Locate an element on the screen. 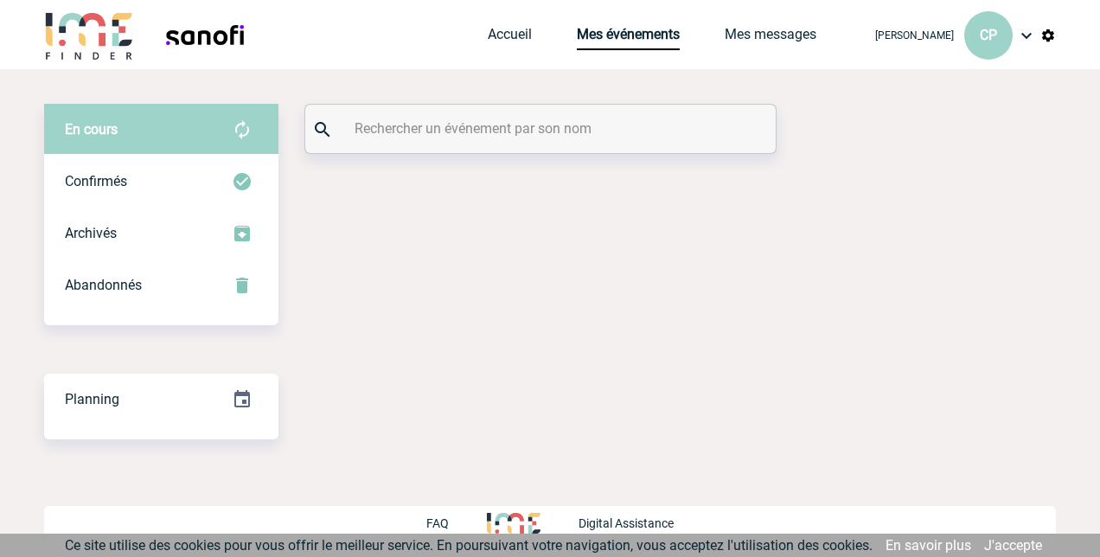 Image resolution: width=1100 pixels, height=557 pixels. img: http://www.idealmeetingsevents.fr/ is located at coordinates (514, 523).